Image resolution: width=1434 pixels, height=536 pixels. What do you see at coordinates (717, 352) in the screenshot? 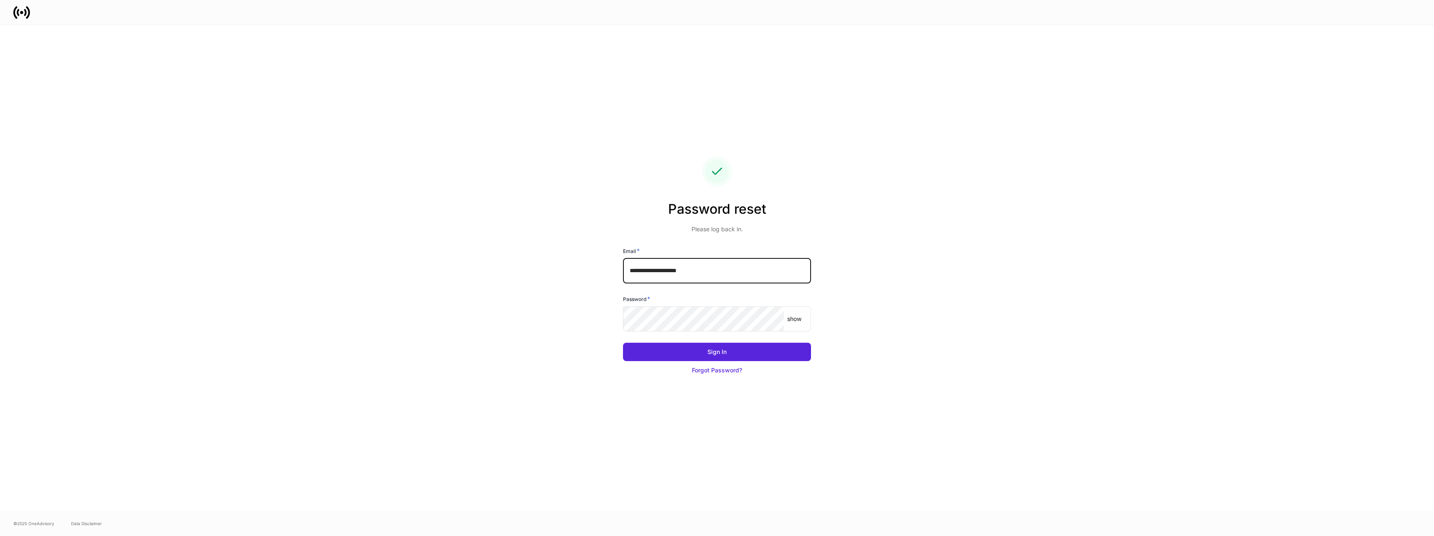
I see `button: Sign In` at bounding box center [717, 352].